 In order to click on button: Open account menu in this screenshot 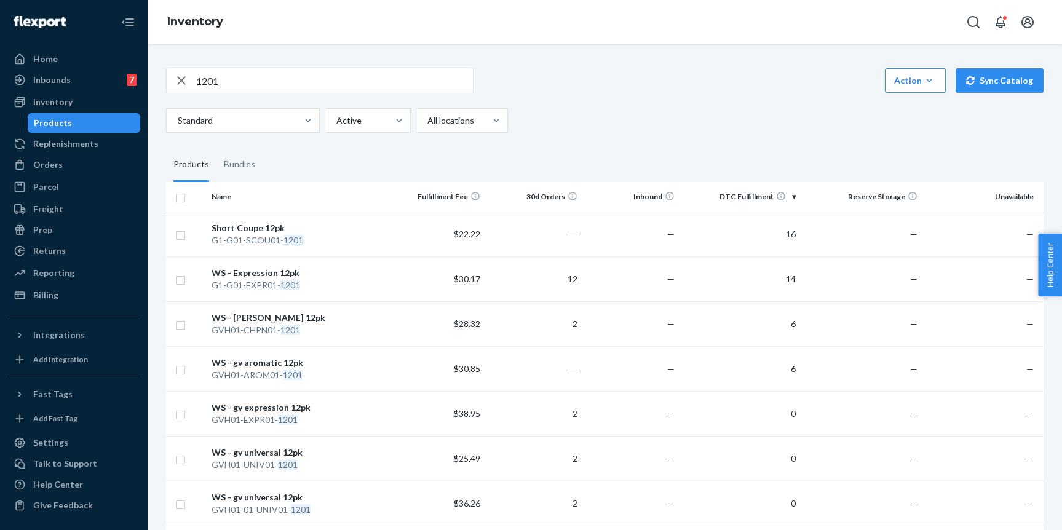, I will do `click(1027, 22)`.